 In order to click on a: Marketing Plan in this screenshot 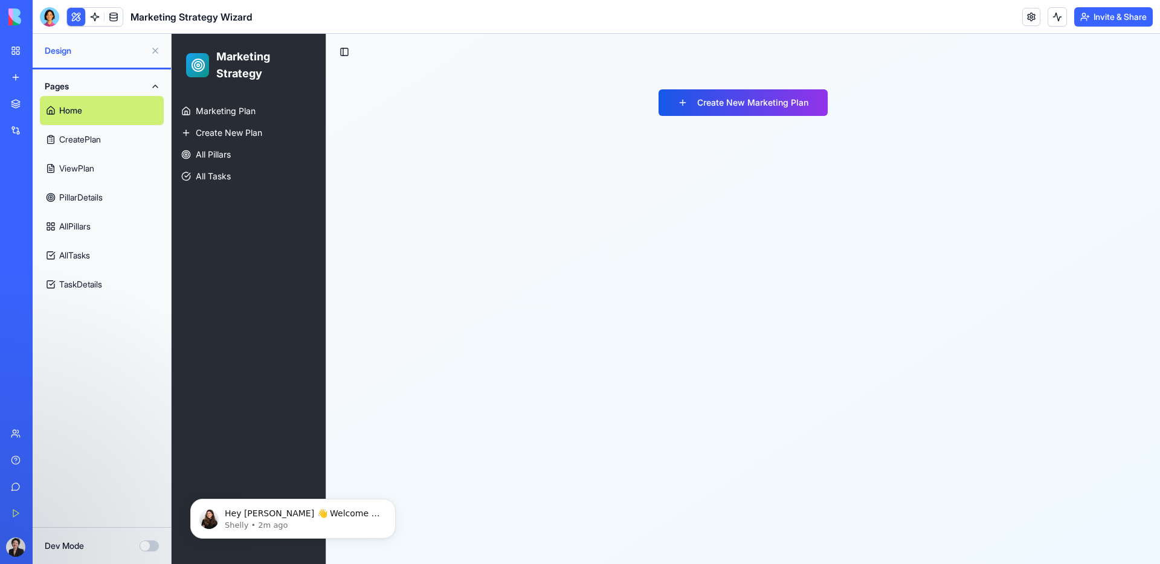, I will do `click(77, 77)`.